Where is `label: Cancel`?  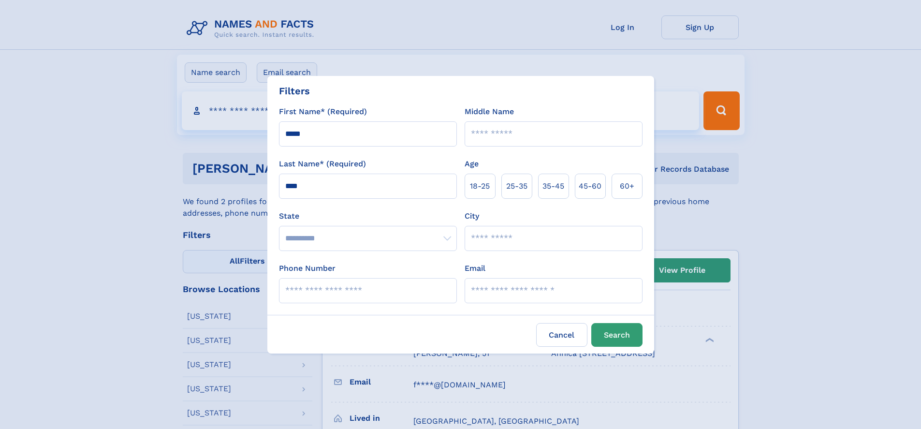
label: Cancel is located at coordinates (562, 334).